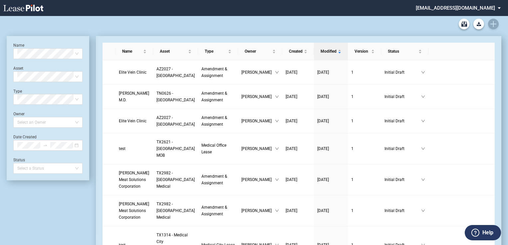 The width and height of the screenshot is (508, 245). Describe the element at coordinates (331, 51) in the screenshot. I see `th: Modified` at that location.